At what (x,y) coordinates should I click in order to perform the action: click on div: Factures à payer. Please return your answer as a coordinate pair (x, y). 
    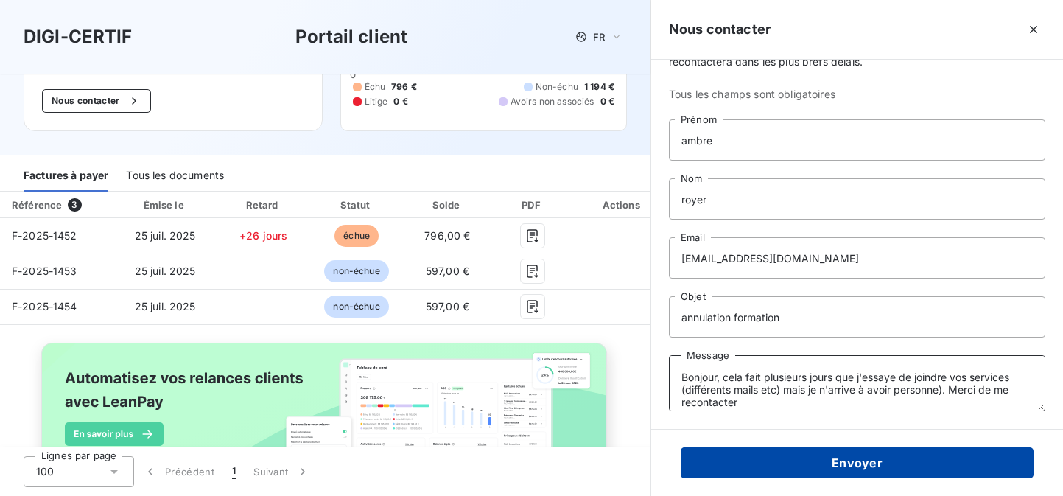
    Looking at the image, I should click on (66, 176).